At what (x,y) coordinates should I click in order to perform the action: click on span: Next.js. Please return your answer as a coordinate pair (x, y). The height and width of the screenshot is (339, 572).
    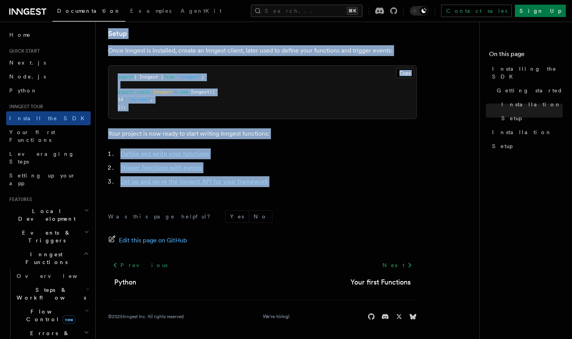
    Looking at the image, I should click on (27, 63).